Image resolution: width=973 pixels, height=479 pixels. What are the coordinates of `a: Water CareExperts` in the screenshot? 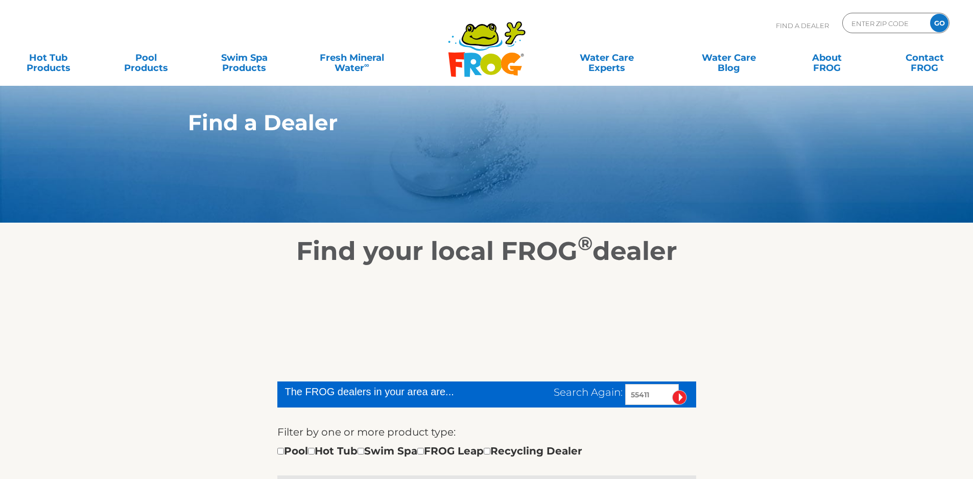 It's located at (607, 58).